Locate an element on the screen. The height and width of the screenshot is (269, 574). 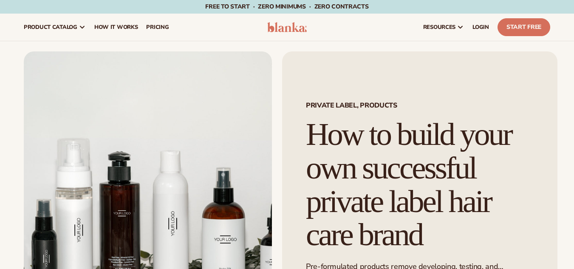
a: resources is located at coordinates (444, 27).